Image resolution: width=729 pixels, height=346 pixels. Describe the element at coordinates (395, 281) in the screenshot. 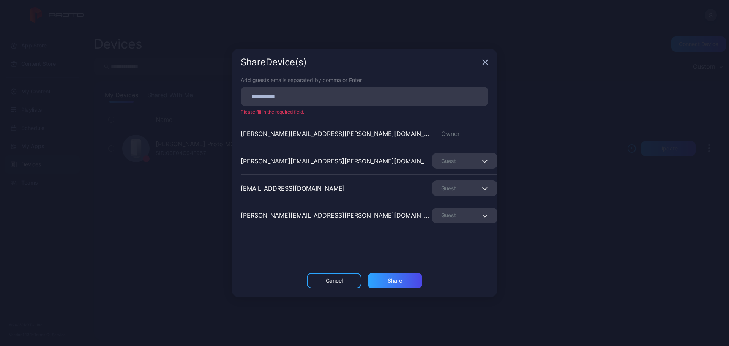

I see `div: Share` at that location.